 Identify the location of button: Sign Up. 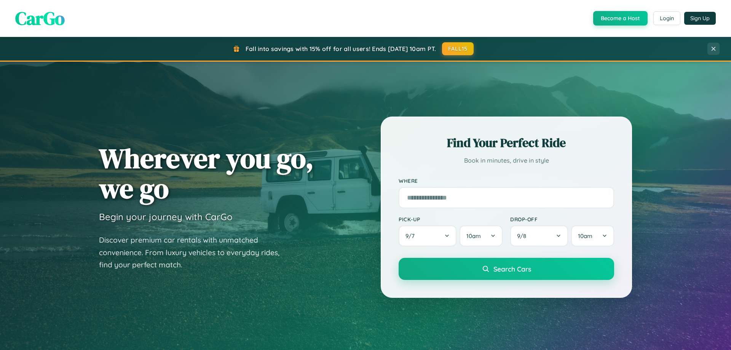
(699, 18).